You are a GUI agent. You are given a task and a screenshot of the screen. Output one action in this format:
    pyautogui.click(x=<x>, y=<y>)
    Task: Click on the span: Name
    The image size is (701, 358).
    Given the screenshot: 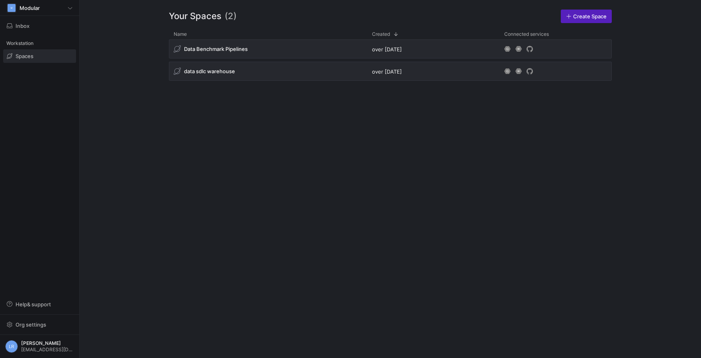 What is the action you would take?
    pyautogui.click(x=180, y=34)
    